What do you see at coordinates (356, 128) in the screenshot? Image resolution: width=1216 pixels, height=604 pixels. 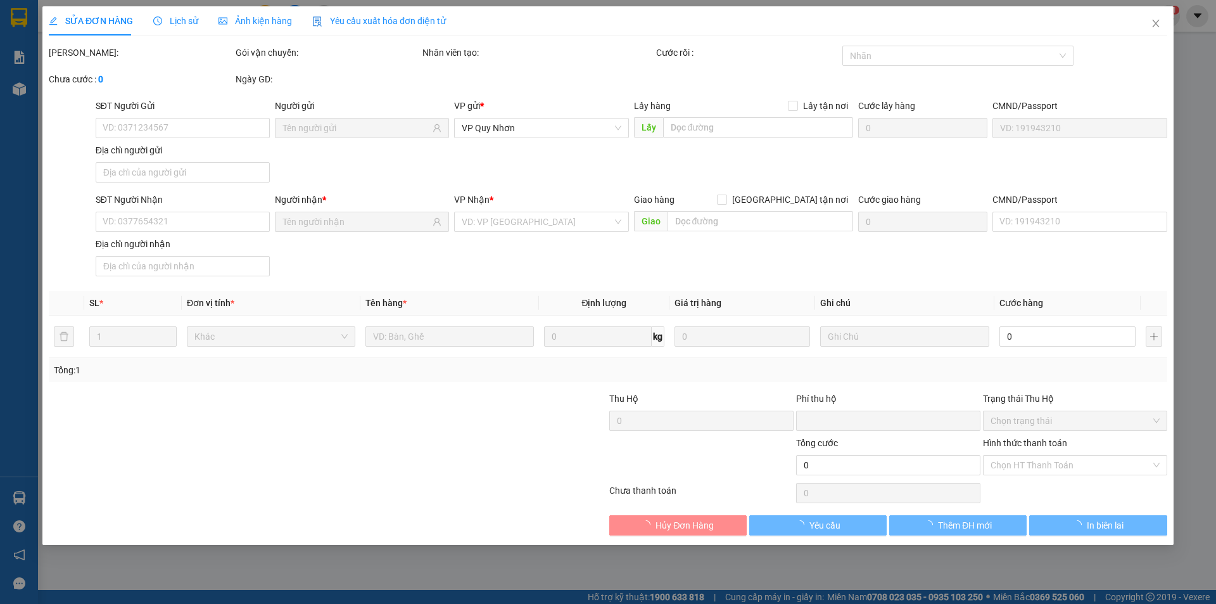 I see `input: Tên người gửi` at bounding box center [356, 128].